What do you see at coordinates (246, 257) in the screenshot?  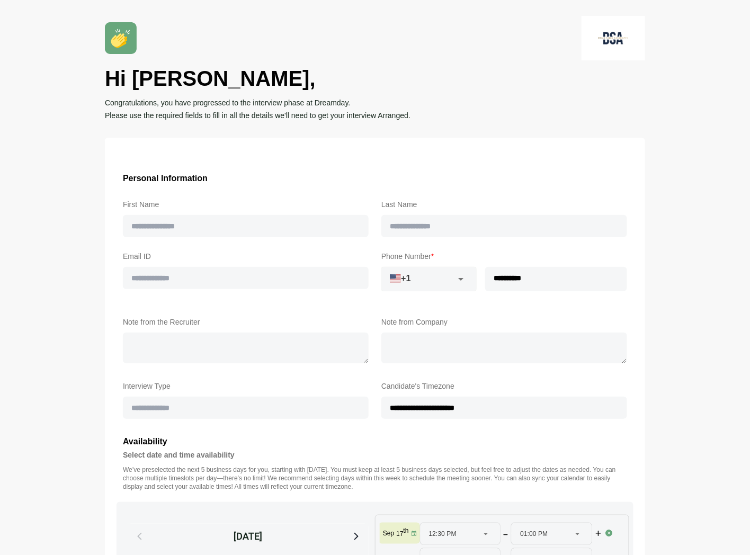 I see `label: Email ID` at bounding box center [246, 257].